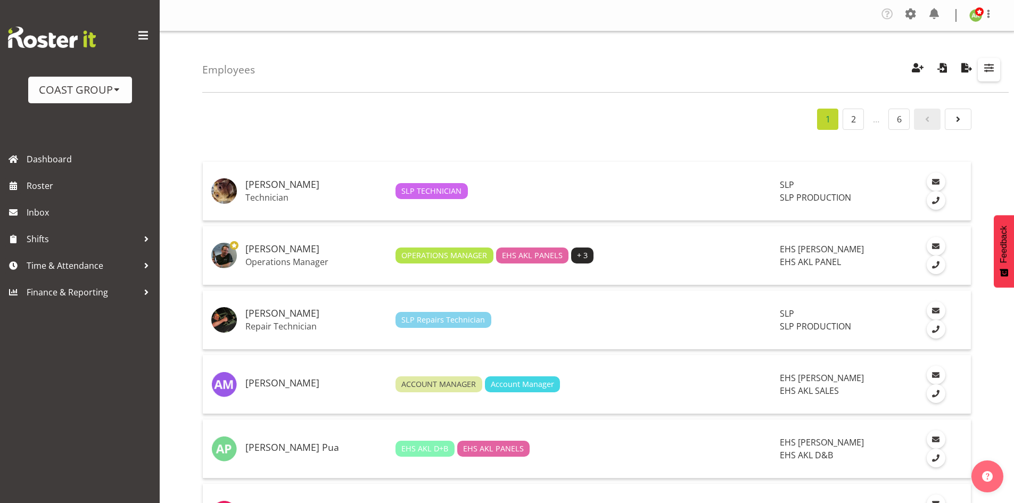 This screenshot has width=1014, height=503. What do you see at coordinates (83, 292) in the screenshot?
I see `span: Finance & Reporting` at bounding box center [83, 292].